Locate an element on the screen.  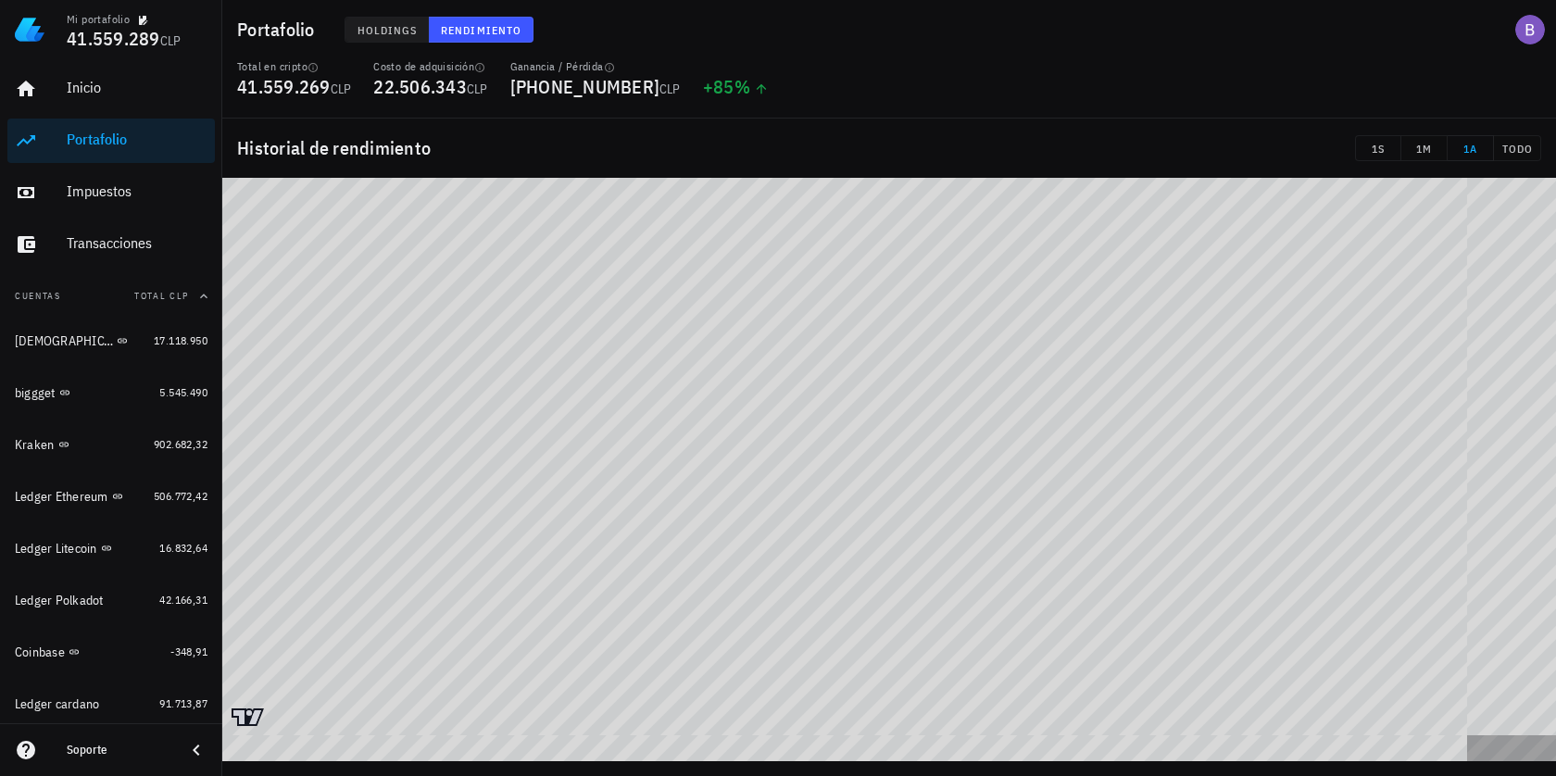
button: TODO is located at coordinates (1517, 148).